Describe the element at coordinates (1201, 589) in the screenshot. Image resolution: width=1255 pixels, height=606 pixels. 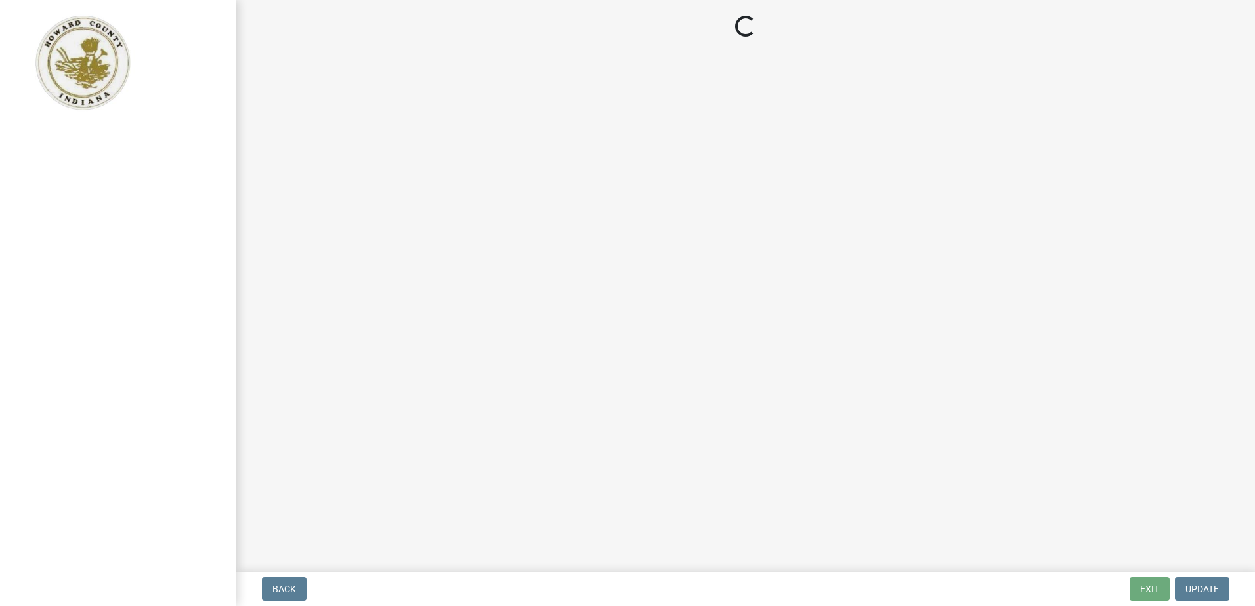
I see `button: Update` at that location.